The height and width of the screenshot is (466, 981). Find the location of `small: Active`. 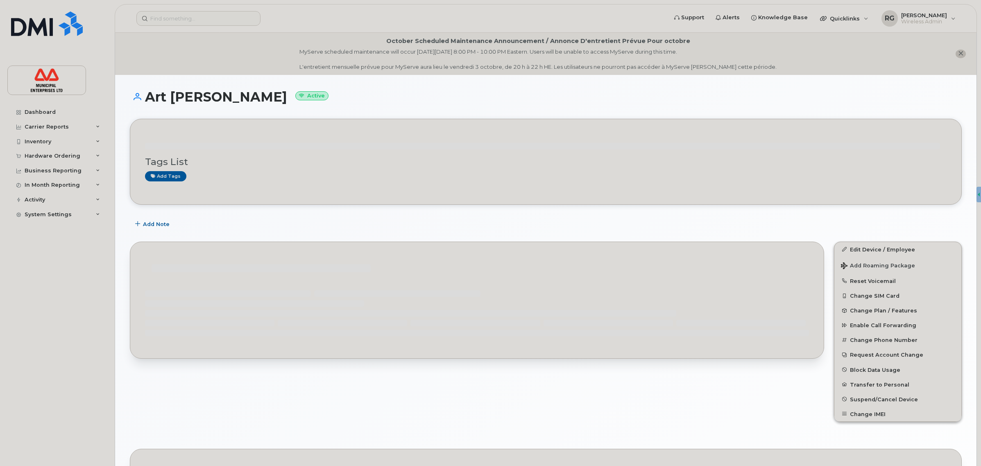

small: Active is located at coordinates (312, 96).